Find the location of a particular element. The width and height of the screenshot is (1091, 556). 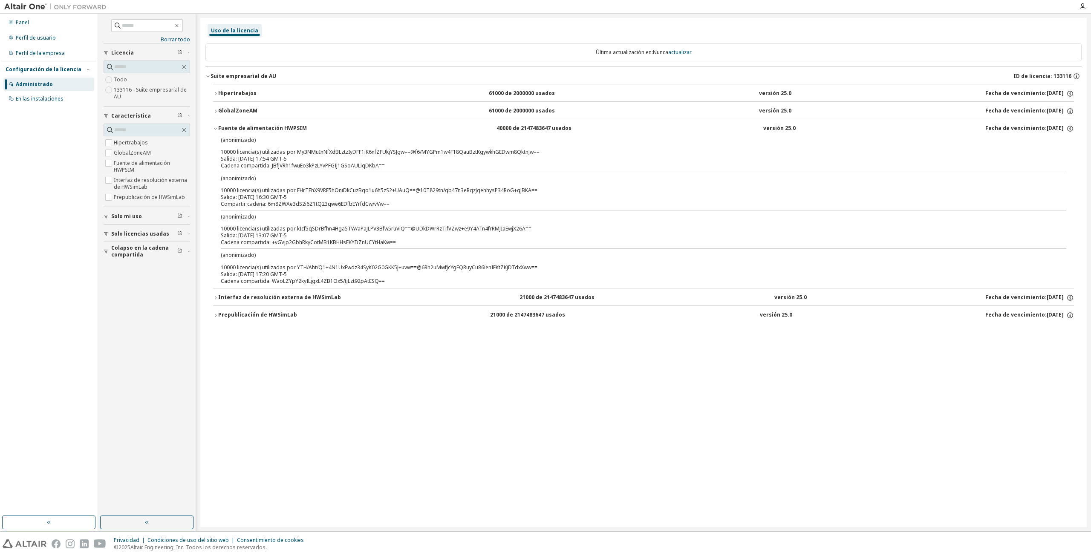

font: Característica is located at coordinates (131, 115).